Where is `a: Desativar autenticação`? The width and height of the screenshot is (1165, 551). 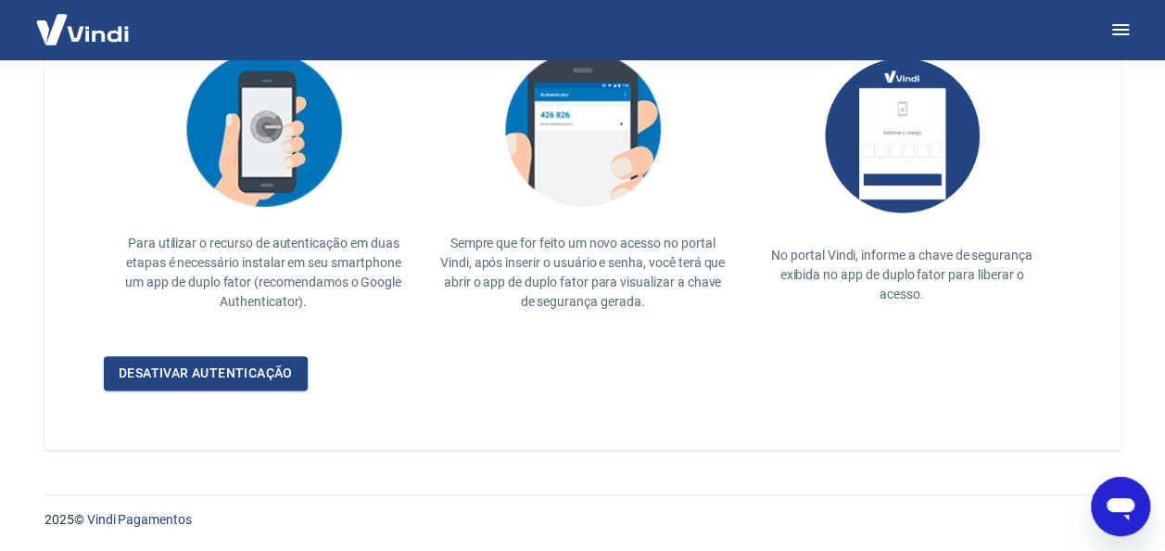
a: Desativar autenticação is located at coordinates (206, 373).